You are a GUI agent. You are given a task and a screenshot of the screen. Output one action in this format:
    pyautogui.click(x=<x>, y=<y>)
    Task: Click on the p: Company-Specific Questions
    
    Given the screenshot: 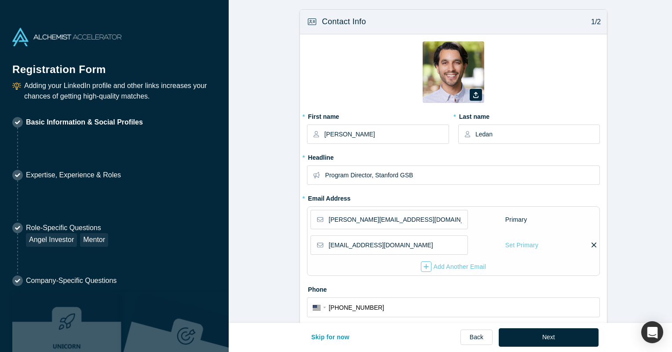 What is the action you would take?
    pyautogui.click(x=71, y=281)
    